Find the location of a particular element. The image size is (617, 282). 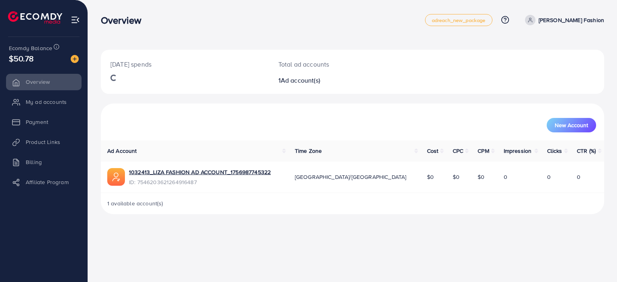

img: image is located at coordinates (75, 59).